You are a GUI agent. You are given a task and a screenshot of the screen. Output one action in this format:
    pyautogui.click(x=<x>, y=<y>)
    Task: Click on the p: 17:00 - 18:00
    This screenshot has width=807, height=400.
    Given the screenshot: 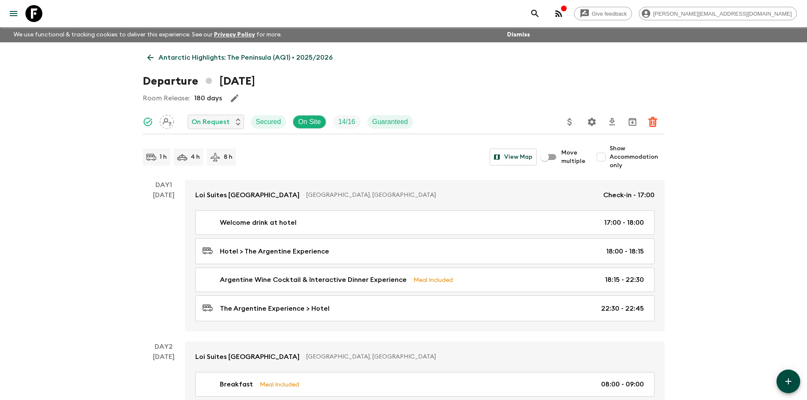 What is the action you would take?
    pyautogui.click(x=624, y=223)
    